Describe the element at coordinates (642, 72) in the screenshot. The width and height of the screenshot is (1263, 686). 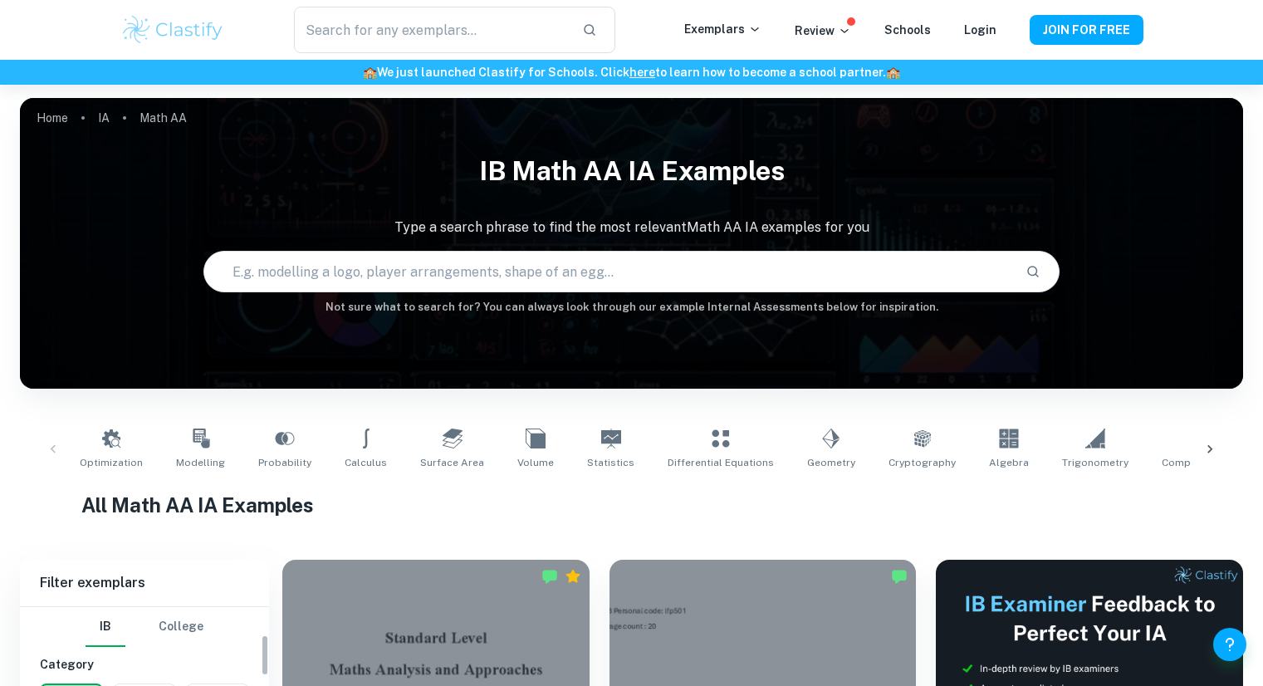
I see `a: here` at that location.